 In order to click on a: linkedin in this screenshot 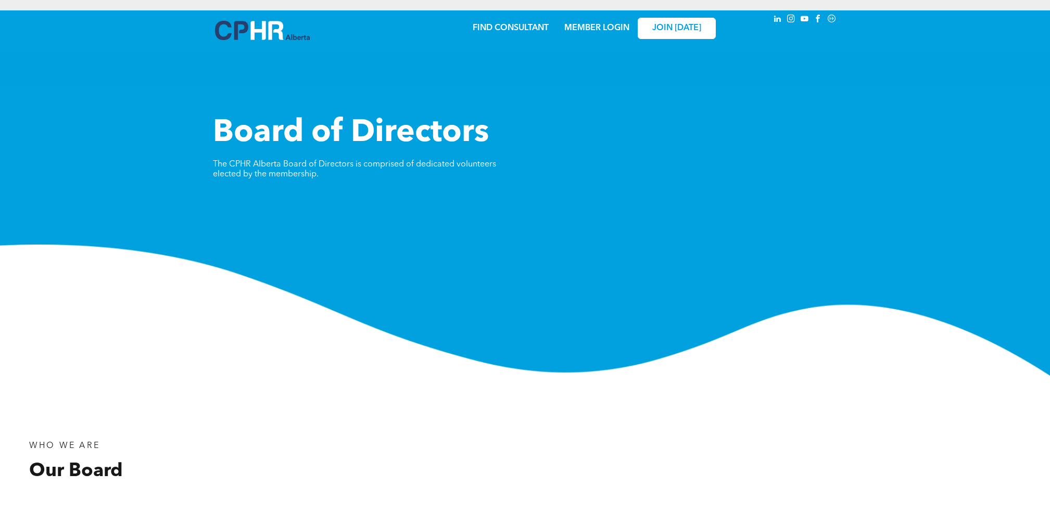, I will do `click(778, 20)`.